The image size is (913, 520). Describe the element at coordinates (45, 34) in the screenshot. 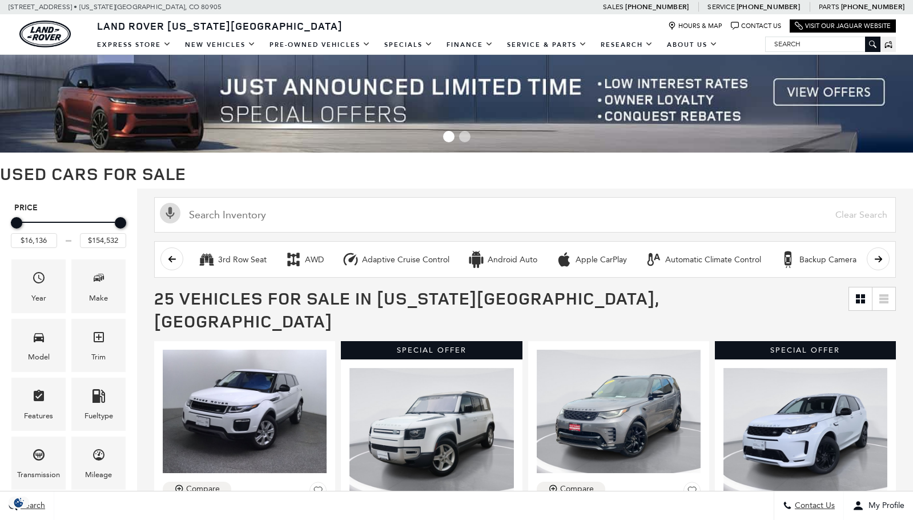

I see `img: Land Rover` at that location.